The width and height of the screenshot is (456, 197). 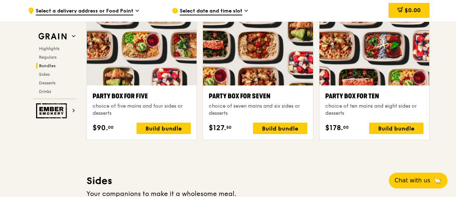 What do you see at coordinates (412, 180) in the screenshot?
I see `span: Chat with us` at bounding box center [412, 180].